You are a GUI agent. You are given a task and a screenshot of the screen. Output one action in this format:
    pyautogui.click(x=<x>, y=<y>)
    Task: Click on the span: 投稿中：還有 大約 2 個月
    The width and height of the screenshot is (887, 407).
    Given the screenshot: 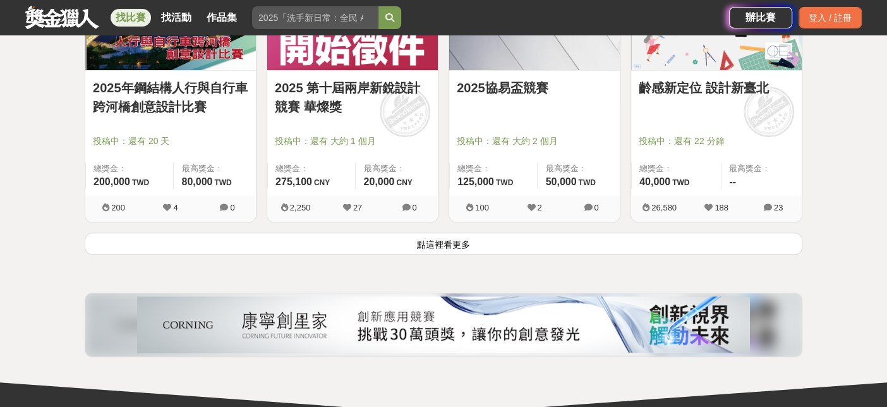 What is the action you would take?
    pyautogui.click(x=534, y=141)
    